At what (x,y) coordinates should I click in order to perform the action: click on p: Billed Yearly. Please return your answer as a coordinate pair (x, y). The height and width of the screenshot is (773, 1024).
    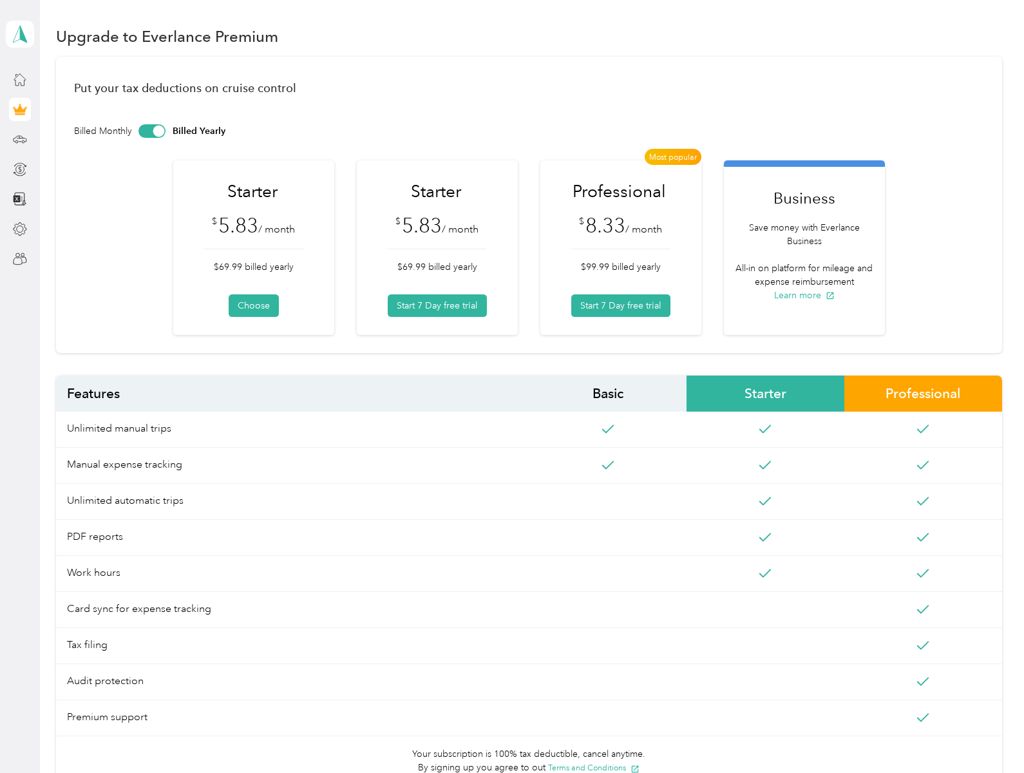
    Looking at the image, I should click on (199, 131).